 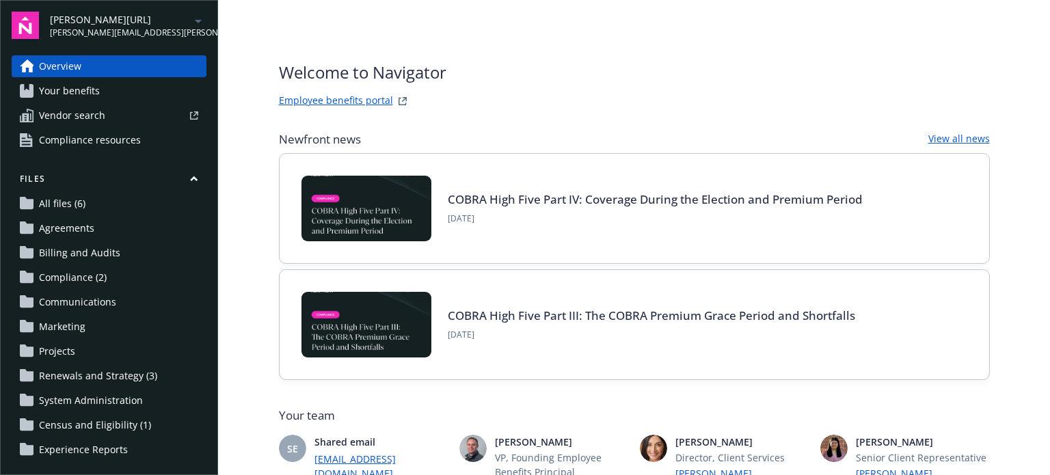 I want to click on a: COBRA High Five Part IV: Coverage During the Election and Premium Period, so click(x=655, y=199).